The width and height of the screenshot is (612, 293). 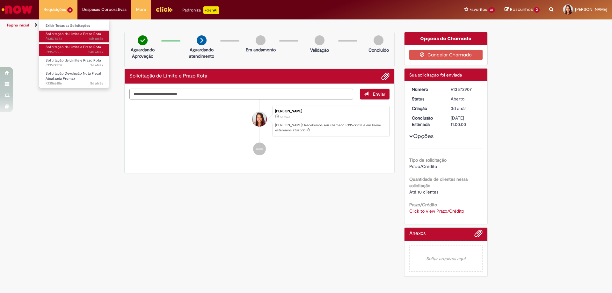 I want to click on img: check-circle-green.png, so click(x=143, y=40).